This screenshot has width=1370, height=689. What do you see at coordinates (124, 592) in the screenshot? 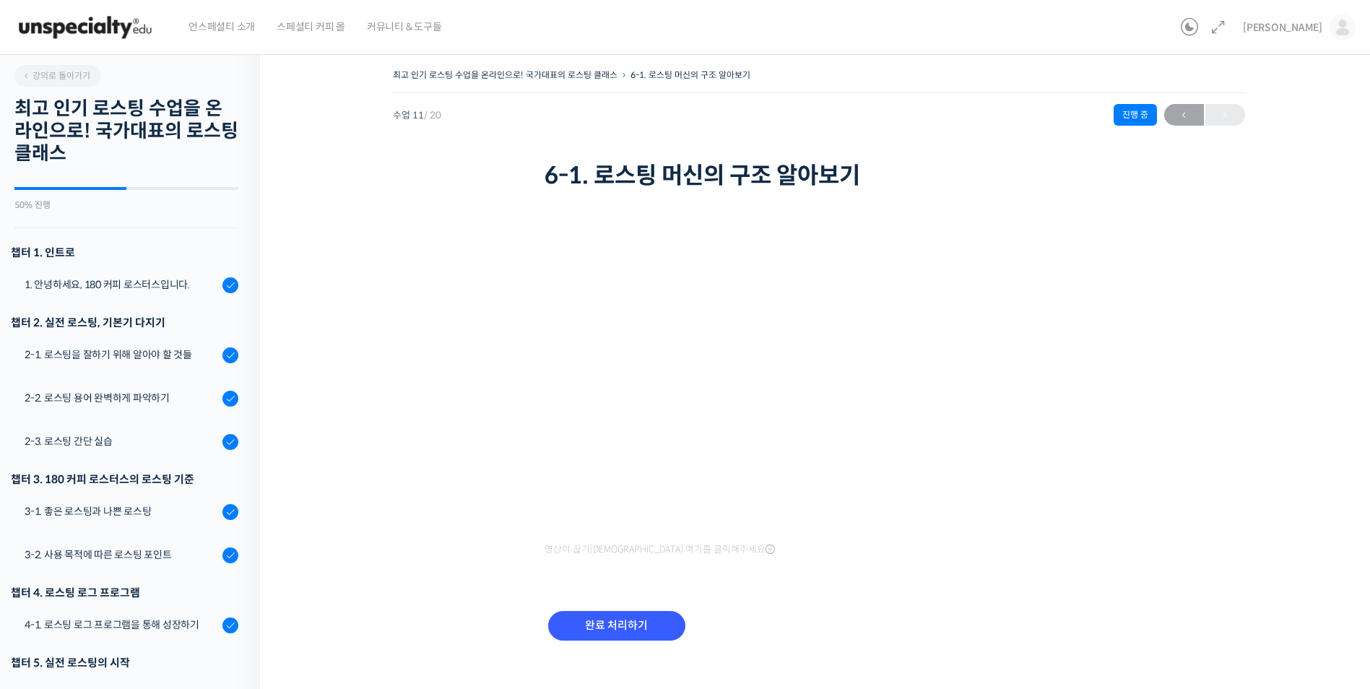
I see `div: 챕터 4. 로스팅 로그 프로그램` at bounding box center [124, 592].